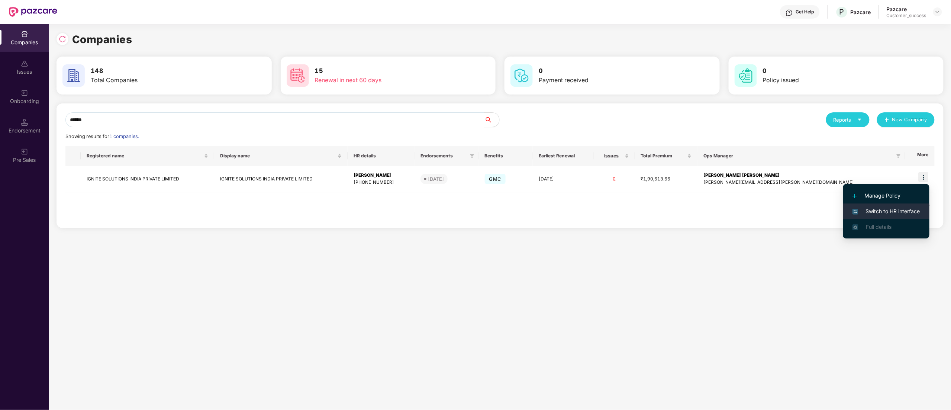  What do you see at coordinates (157, 80) in the screenshot?
I see `div: Total Companies` at bounding box center [157, 80].